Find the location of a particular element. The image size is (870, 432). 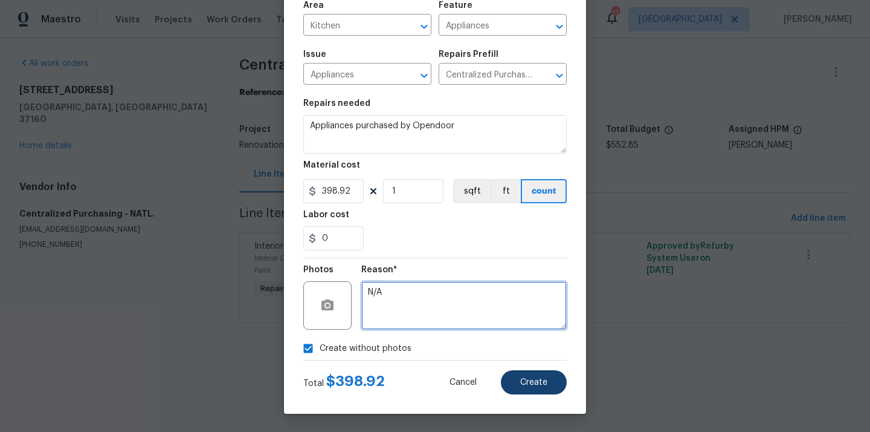

span: Create without photos is located at coordinates (366, 348).